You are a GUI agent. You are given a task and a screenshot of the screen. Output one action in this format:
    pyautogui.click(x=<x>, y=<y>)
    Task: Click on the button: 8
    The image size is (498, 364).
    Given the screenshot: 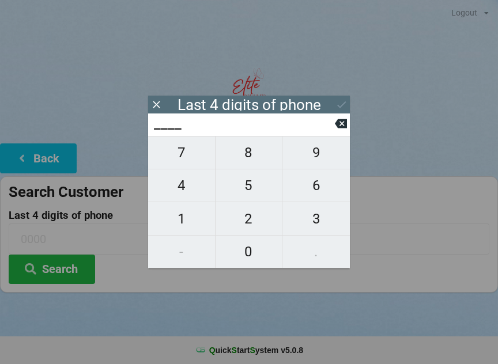 What is the action you would take?
    pyautogui.click(x=249, y=153)
    